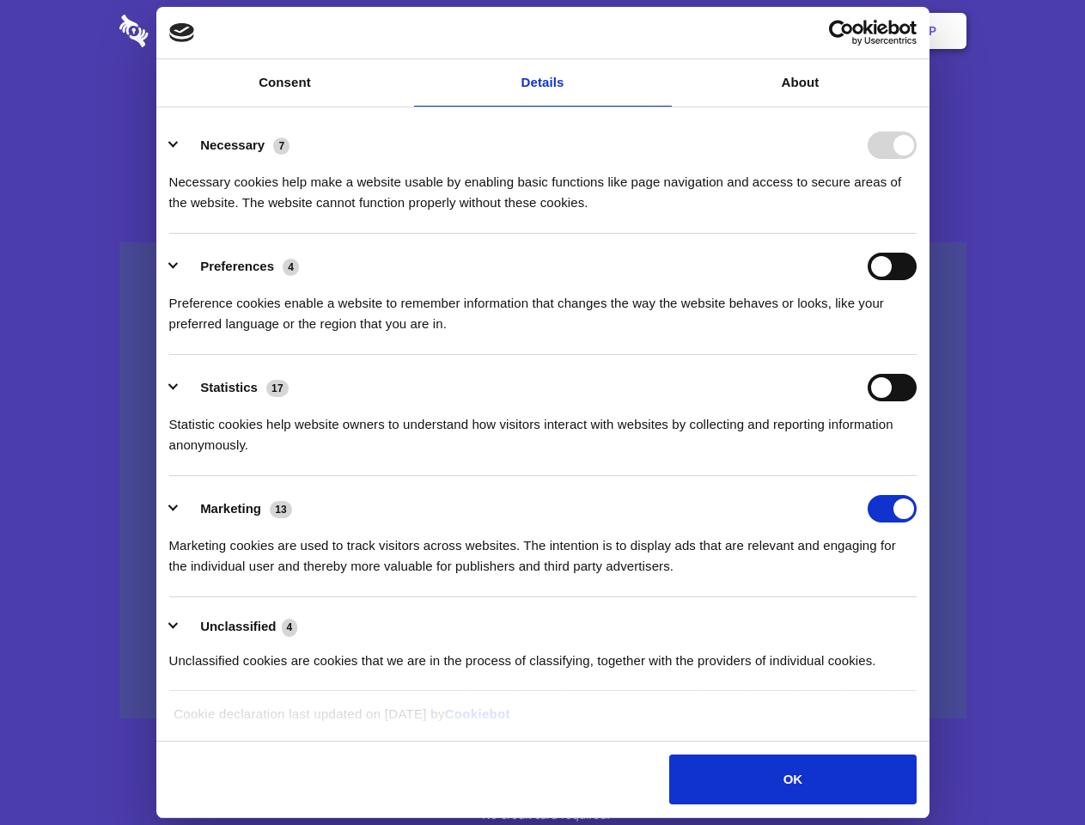  Describe the element at coordinates (182, 33) in the screenshot. I see `img: logo` at that location.